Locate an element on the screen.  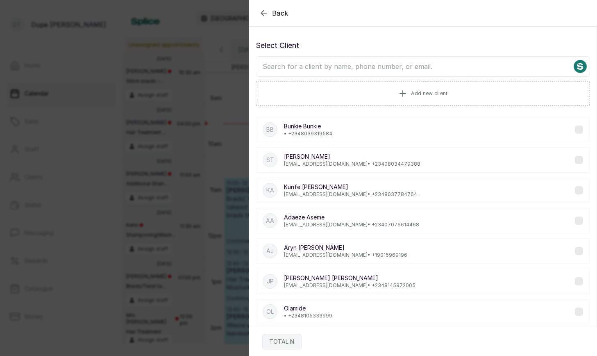
p: Bunkie Bunkie is located at coordinates (308, 126).